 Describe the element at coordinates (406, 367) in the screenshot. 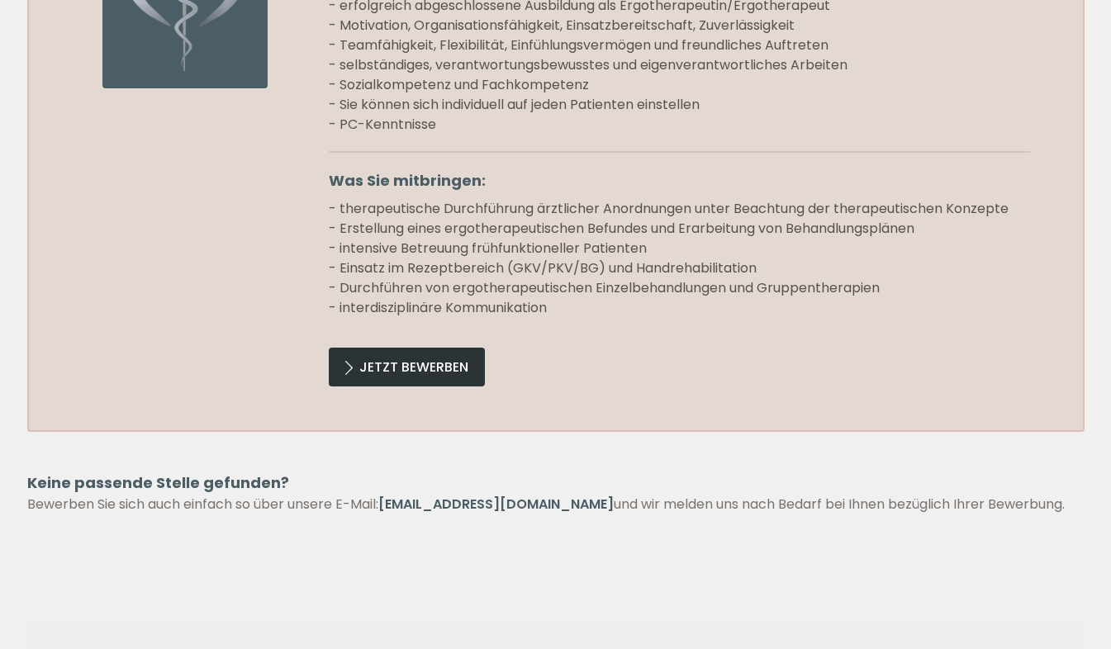

I see `a: Jetzt Bewerben` at that location.